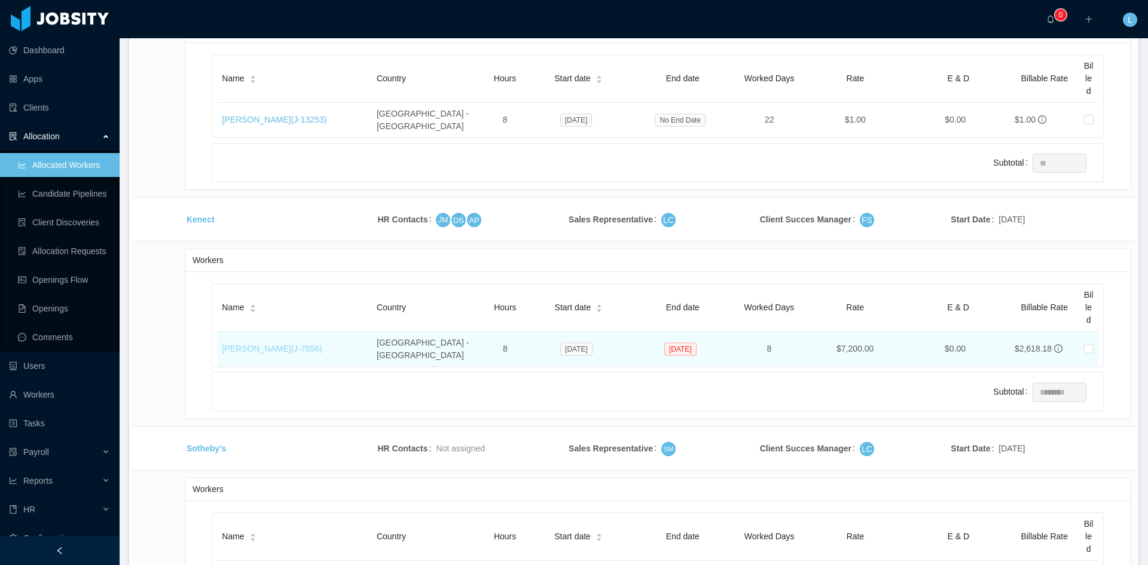  Describe the element at coordinates (59, 50) in the screenshot. I see `a: icon: pie-chartDashboard` at that location.